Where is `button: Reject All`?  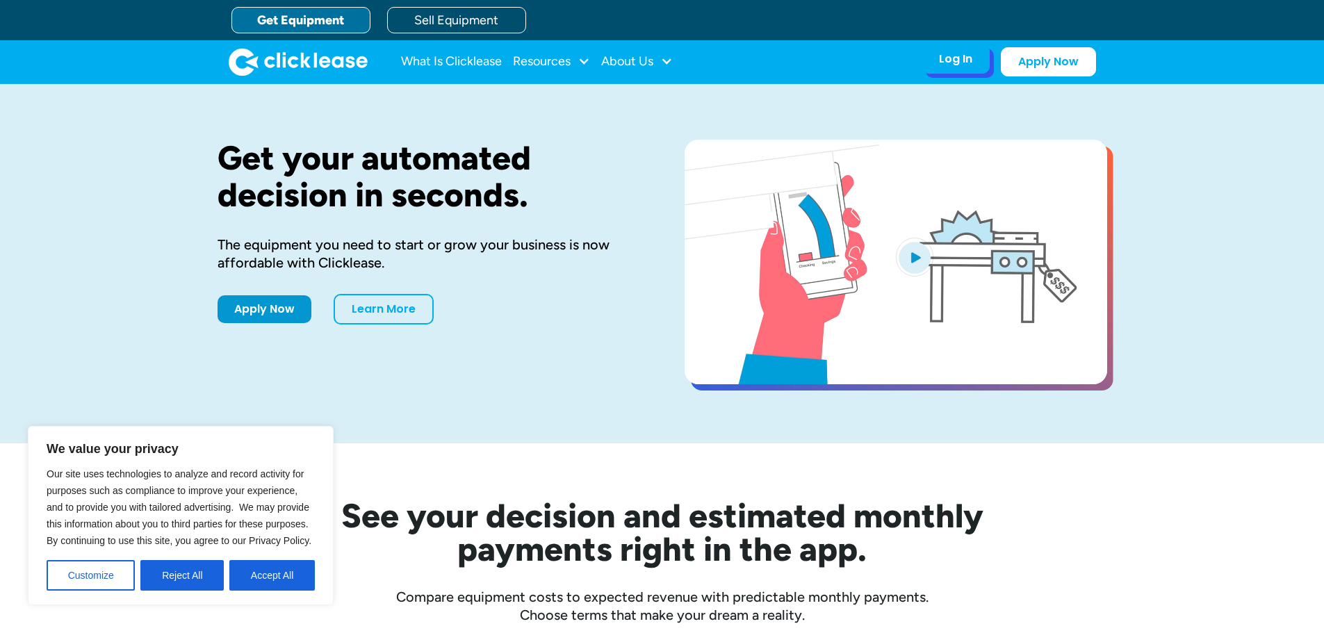
button: Reject All is located at coordinates (182, 575).